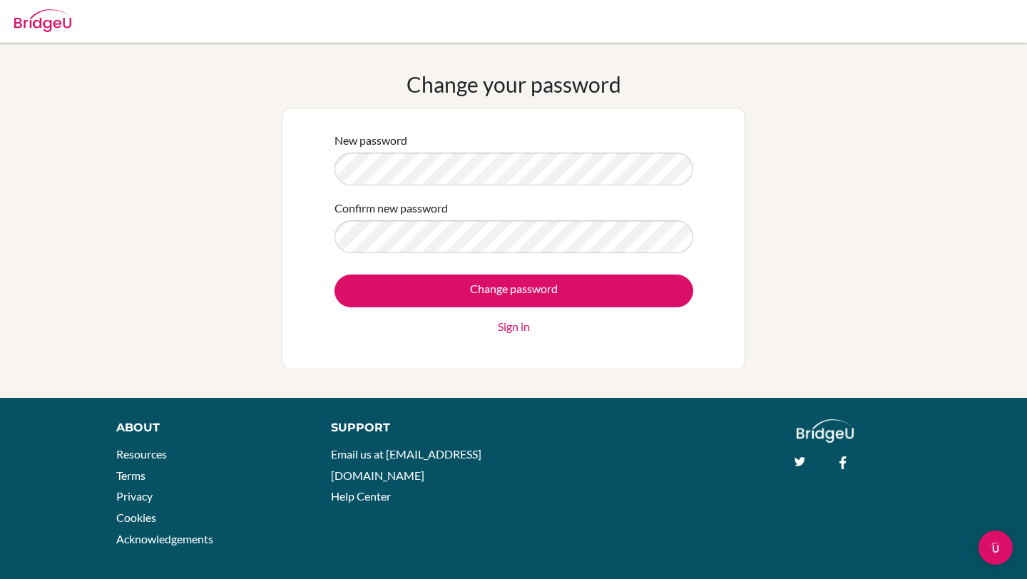 The height and width of the screenshot is (579, 1027). Describe the element at coordinates (361, 496) in the screenshot. I see `a: Help Center` at that location.